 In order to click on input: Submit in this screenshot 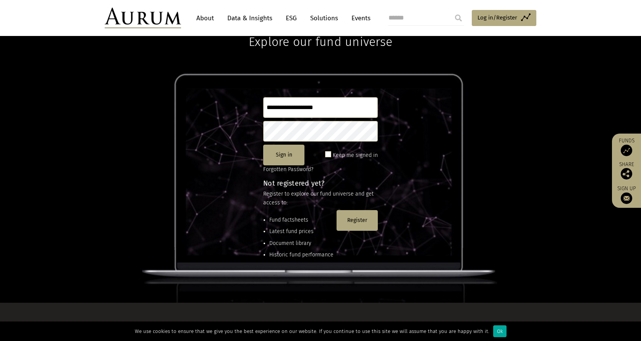, I will do `click(459, 18)`.